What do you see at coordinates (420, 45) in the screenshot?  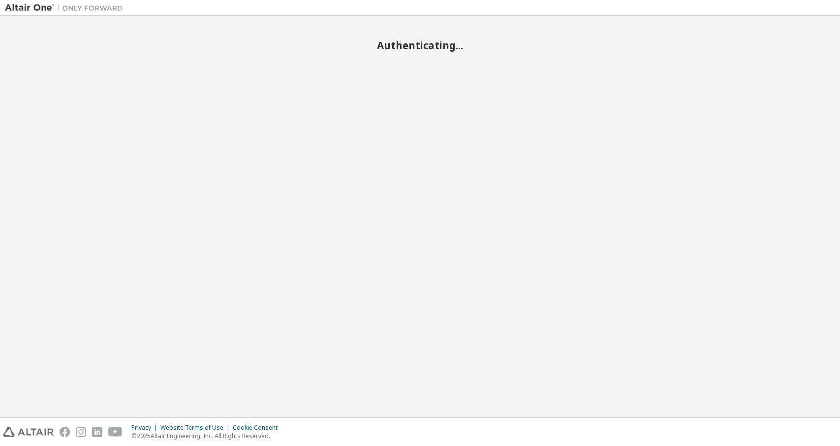 I see `h2: Authenticating...` at bounding box center [420, 45].